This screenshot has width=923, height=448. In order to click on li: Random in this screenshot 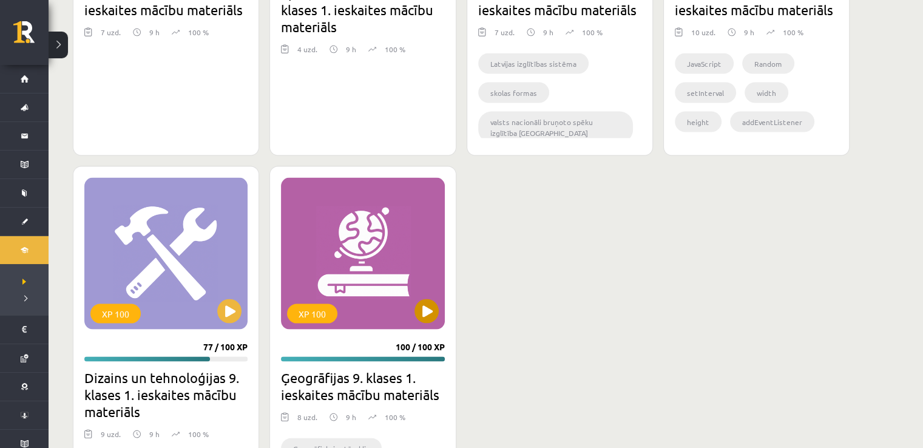, I will do `click(768, 64)`.